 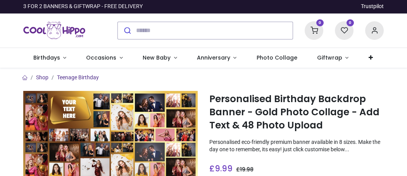 I want to click on span: Occasions, so click(x=101, y=58).